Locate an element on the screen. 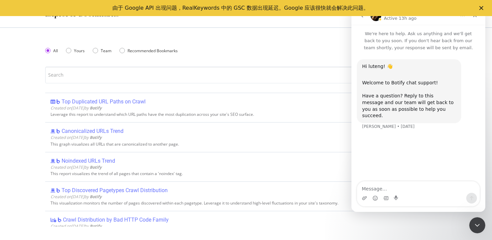  div: Noindexed URLs Trend is located at coordinates (88, 161).